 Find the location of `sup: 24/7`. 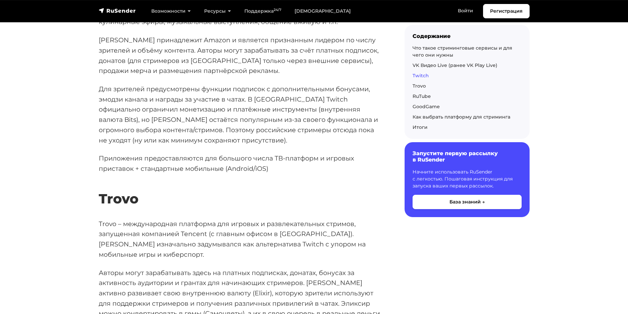

sup: 24/7 is located at coordinates (277, 10).